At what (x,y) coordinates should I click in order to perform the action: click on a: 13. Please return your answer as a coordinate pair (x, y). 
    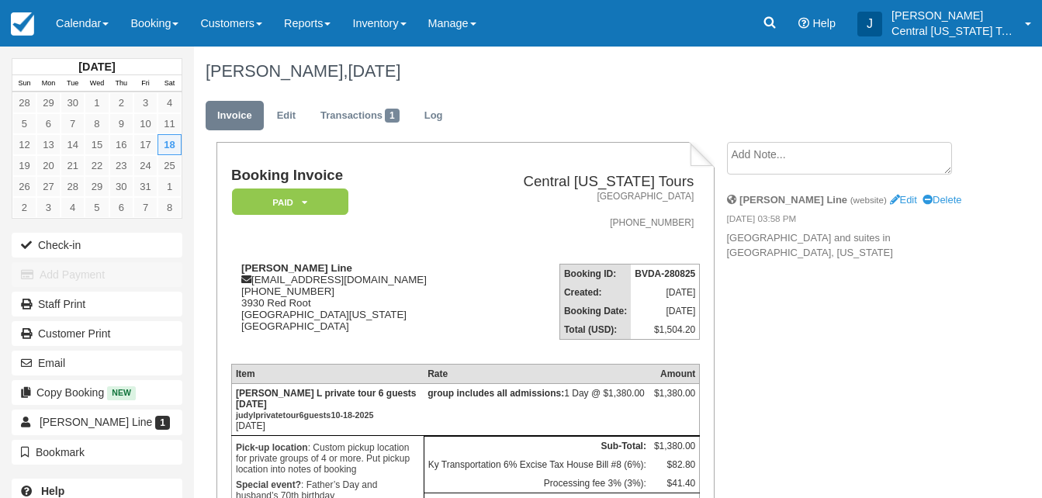
    Looking at the image, I should click on (48, 144).